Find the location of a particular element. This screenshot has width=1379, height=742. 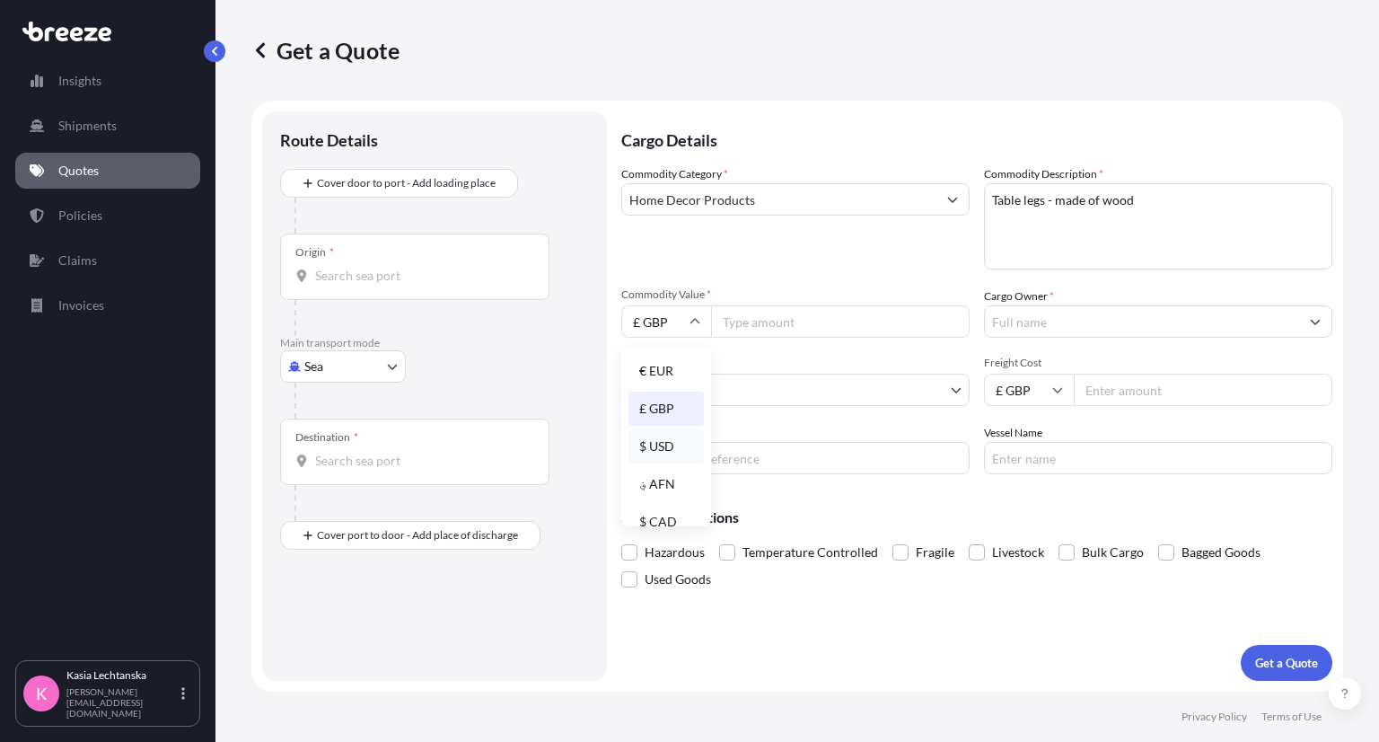

span: Cover port to door - Add place of discharge is located at coordinates (418, 535).